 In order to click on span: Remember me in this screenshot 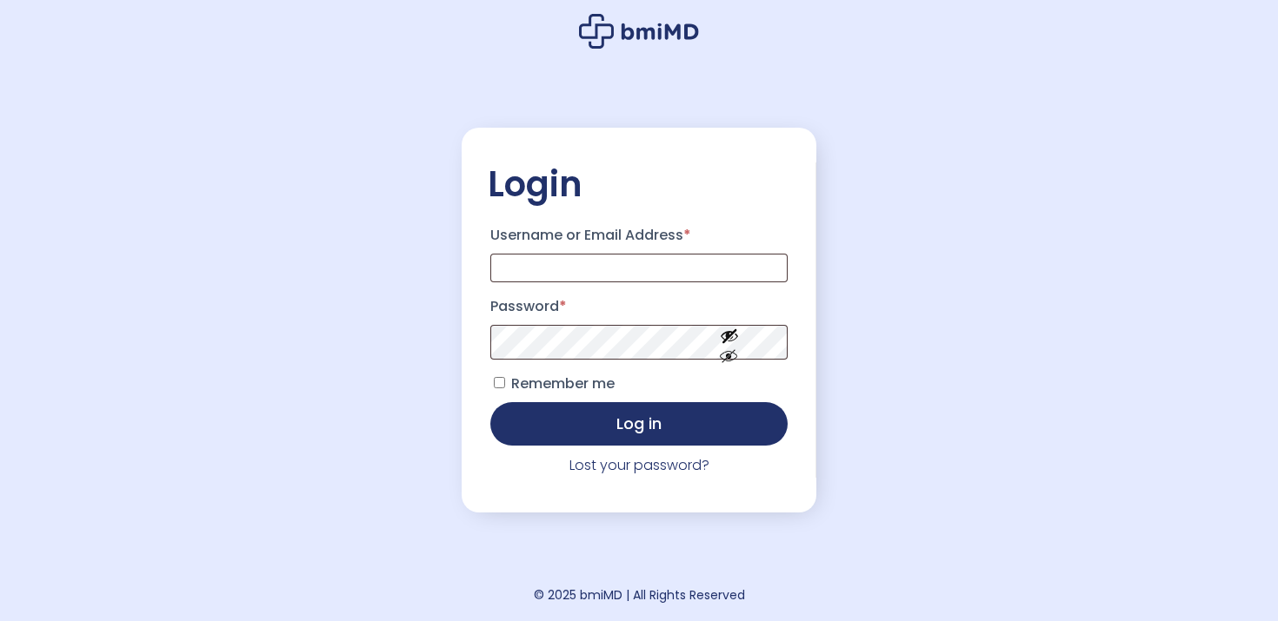, I will do `click(562, 383)`.